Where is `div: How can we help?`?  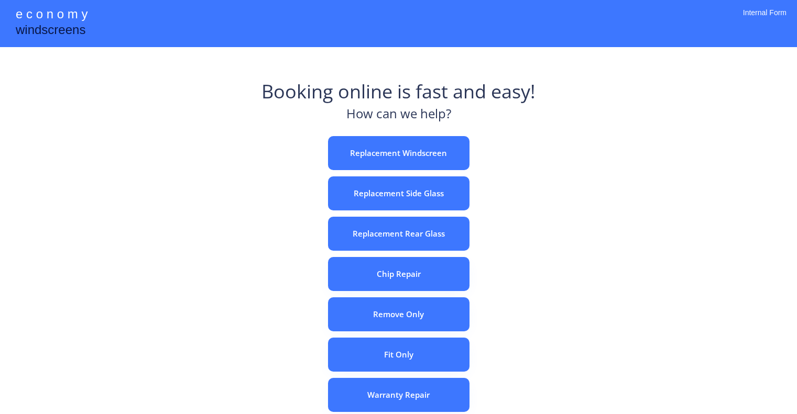
div: How can we help? is located at coordinates (399, 116).